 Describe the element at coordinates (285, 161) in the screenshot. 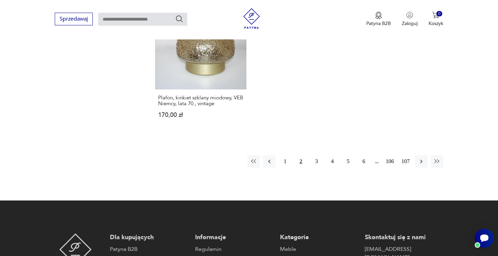

I see `button: 1` at that location.